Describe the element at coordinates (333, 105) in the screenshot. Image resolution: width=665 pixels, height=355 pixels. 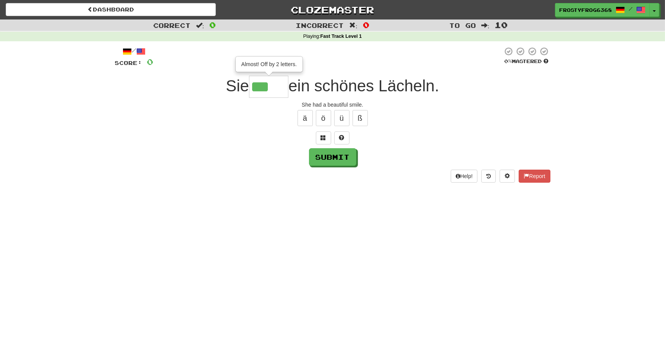
I see `div: She had a beautiful smile.` at that location.